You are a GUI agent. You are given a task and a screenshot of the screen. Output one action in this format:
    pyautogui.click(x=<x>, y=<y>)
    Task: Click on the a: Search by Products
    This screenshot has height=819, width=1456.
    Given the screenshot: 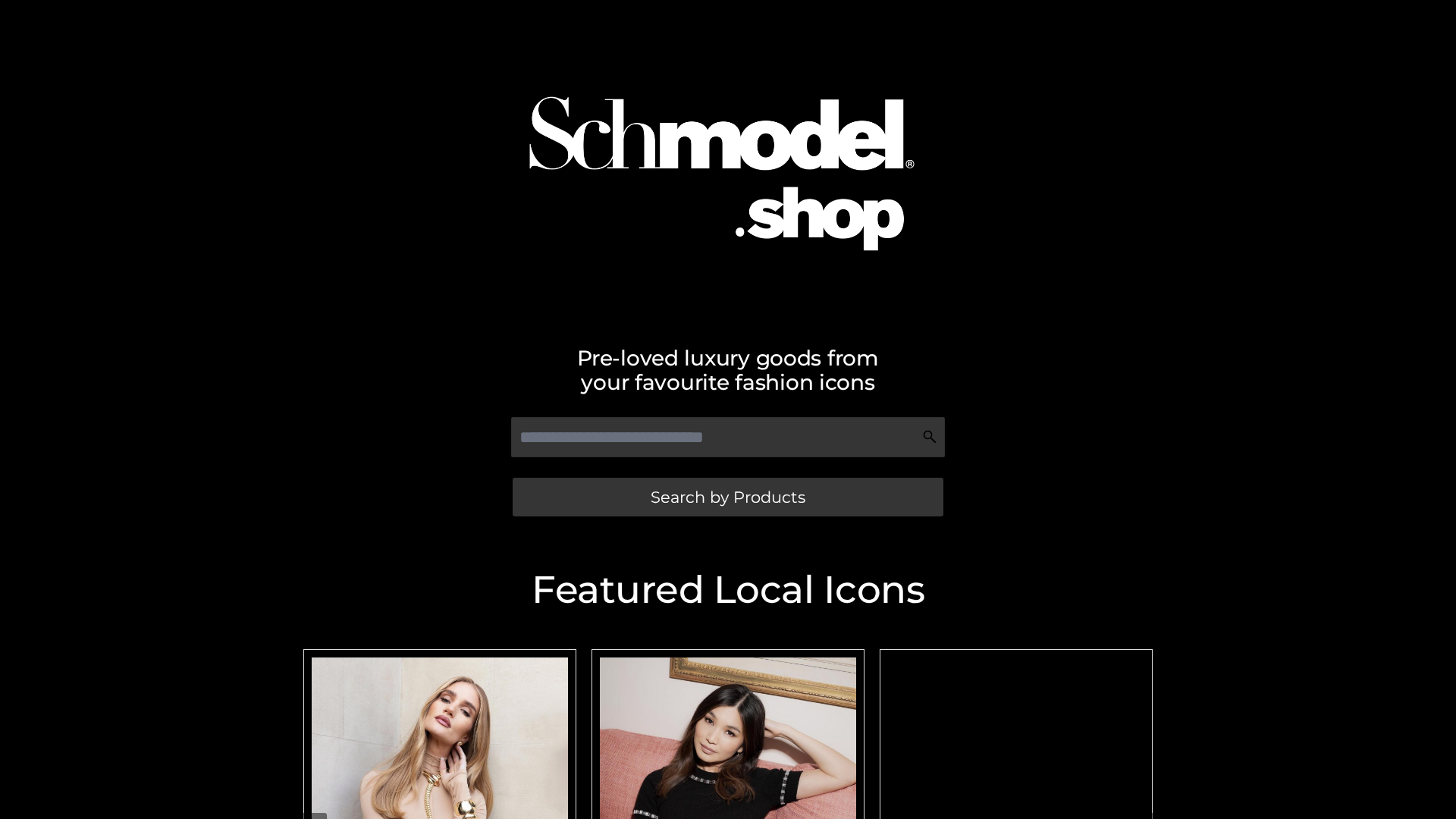 What is the action you would take?
    pyautogui.click(x=728, y=496)
    